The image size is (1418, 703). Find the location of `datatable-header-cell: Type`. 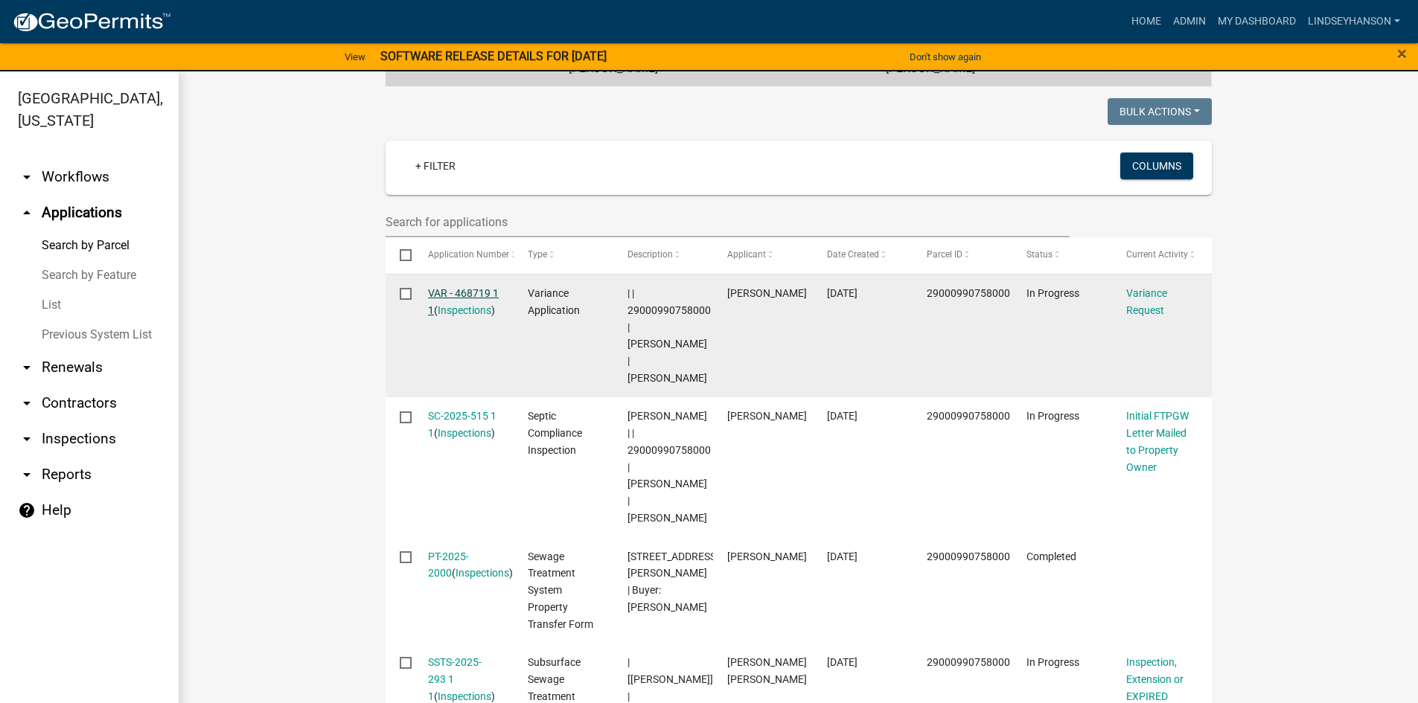

datatable-header-cell: Type is located at coordinates (563, 255).